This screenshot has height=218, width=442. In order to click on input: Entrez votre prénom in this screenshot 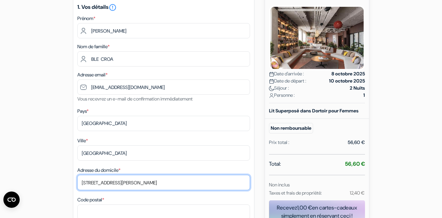, I will do `click(164, 31)`.